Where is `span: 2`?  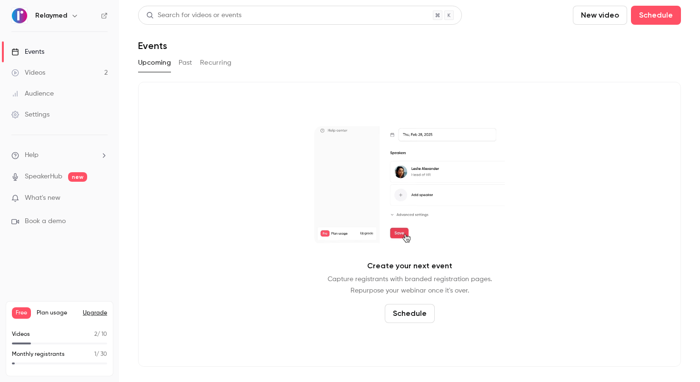
span: 2 is located at coordinates (96, 335).